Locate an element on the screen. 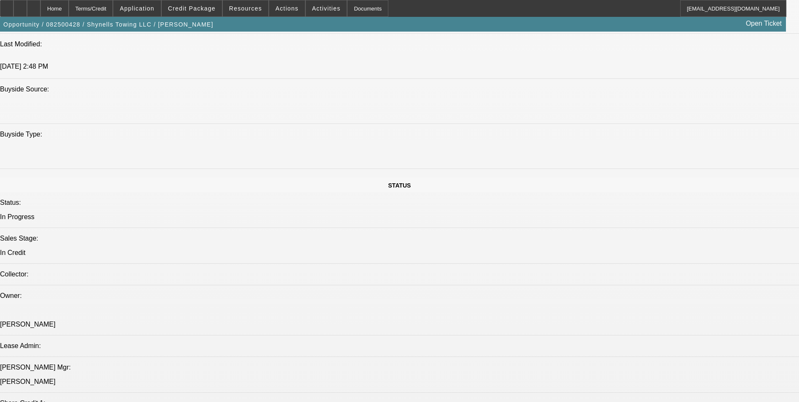 This screenshot has height=402, width=799. a: Open Ticket is located at coordinates (763, 24).